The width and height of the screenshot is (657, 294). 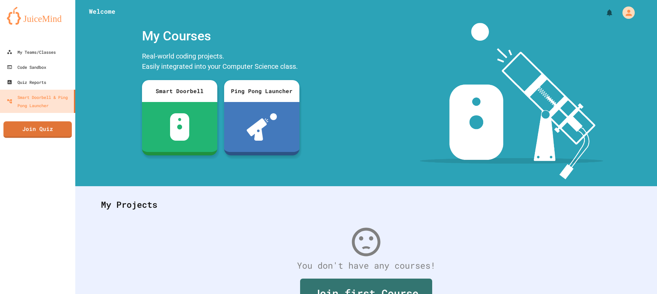 What do you see at coordinates (38, 130) in the screenshot?
I see `a: Join Quiz` at bounding box center [38, 130].